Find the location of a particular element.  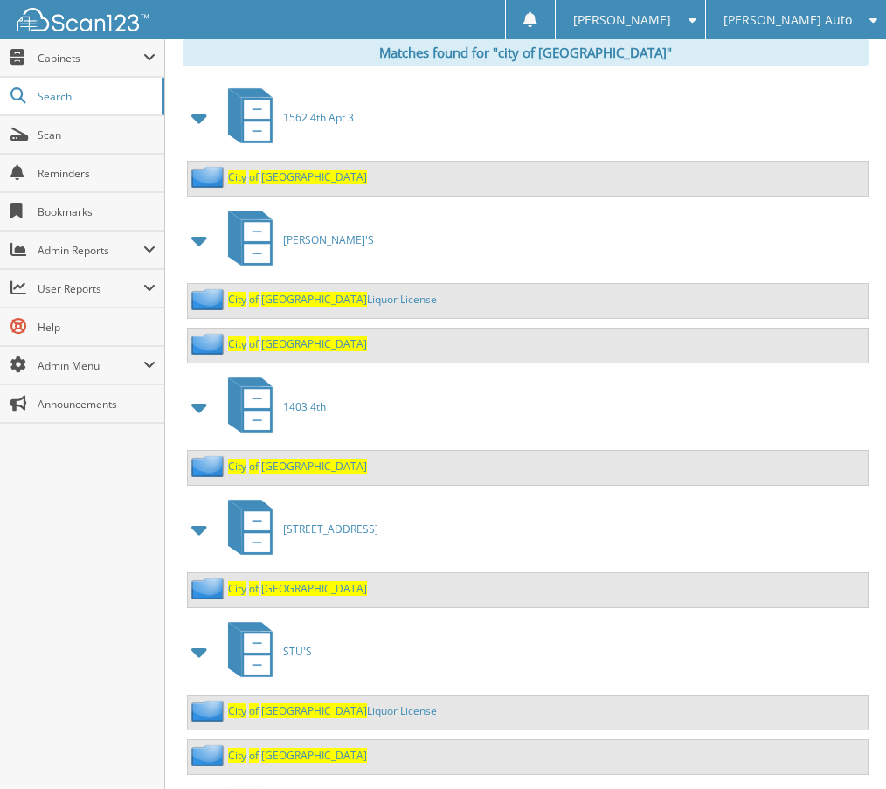

span: Help is located at coordinates (96, 327).